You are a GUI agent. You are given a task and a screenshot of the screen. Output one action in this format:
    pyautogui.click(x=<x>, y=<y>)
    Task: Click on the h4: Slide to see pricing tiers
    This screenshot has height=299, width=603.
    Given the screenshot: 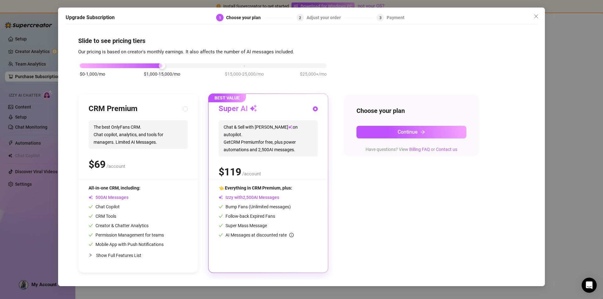 What is the action you would take?
    pyautogui.click(x=301, y=40)
    